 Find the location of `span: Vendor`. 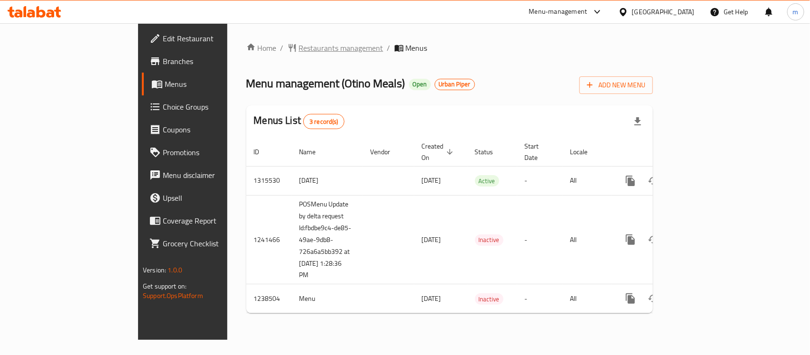

span: Vendor is located at coordinates (387, 152).